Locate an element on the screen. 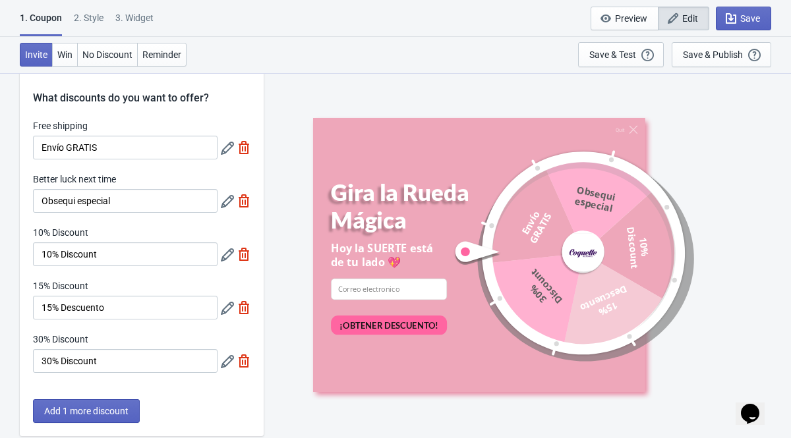  button: Save & Publish is located at coordinates (721, 55).